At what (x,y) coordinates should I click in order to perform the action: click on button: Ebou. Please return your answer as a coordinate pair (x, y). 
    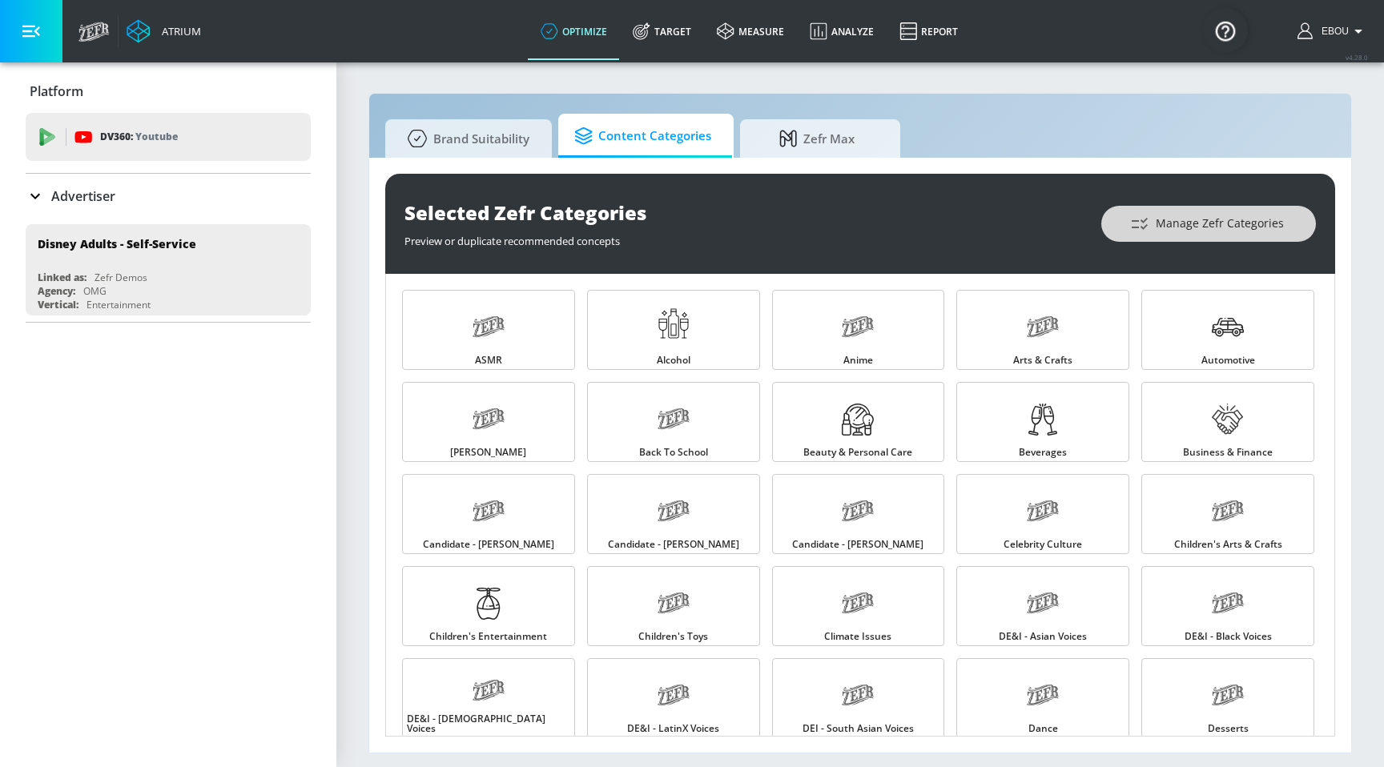
    Looking at the image, I should click on (1333, 31).